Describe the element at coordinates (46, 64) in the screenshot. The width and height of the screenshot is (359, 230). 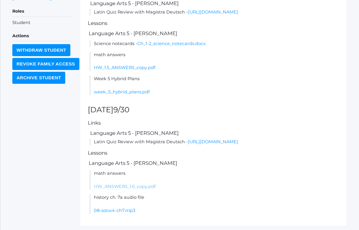
I see `input: Revoke Family Access` at that location.